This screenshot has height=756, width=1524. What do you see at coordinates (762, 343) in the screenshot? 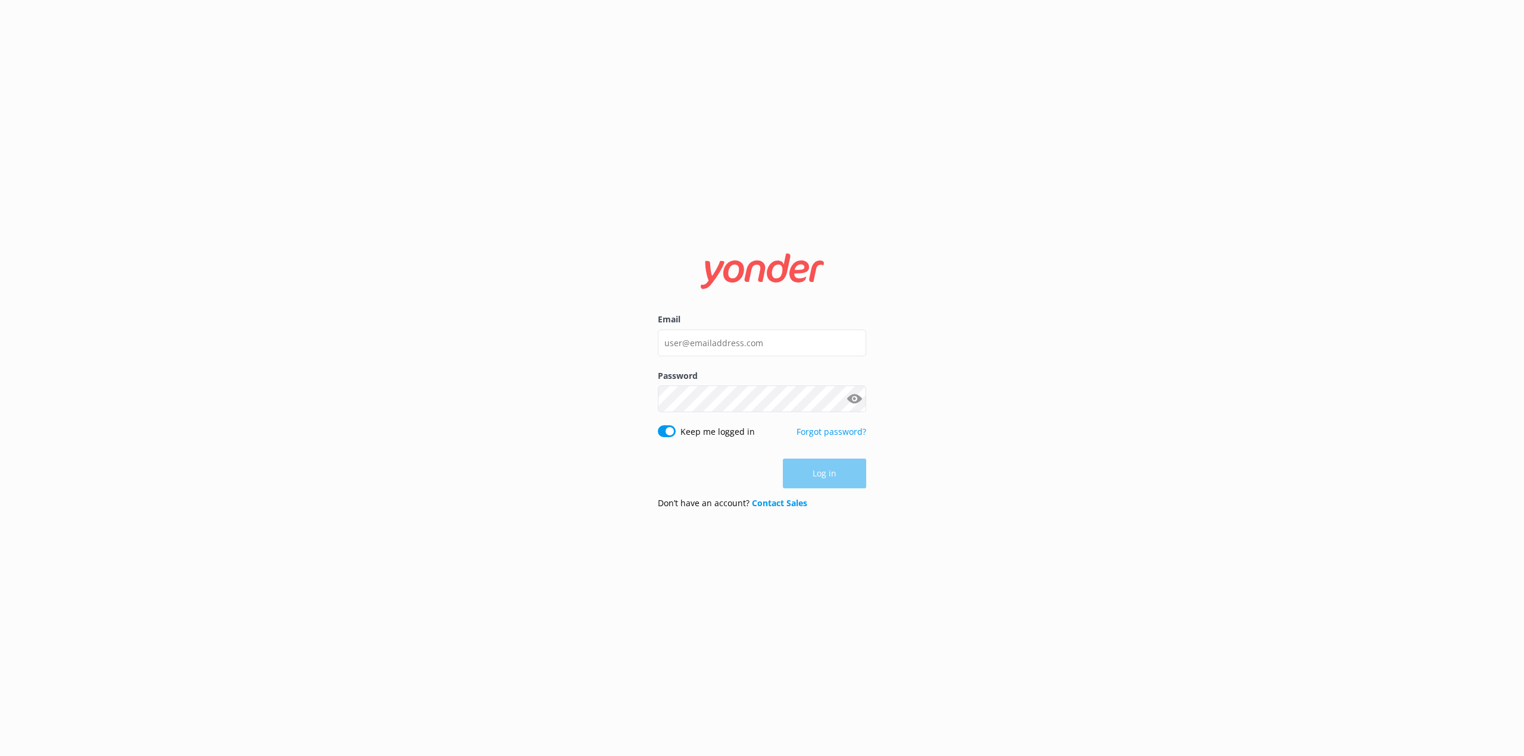
I see `input: user@emailaddress.com` at bounding box center [762, 343].